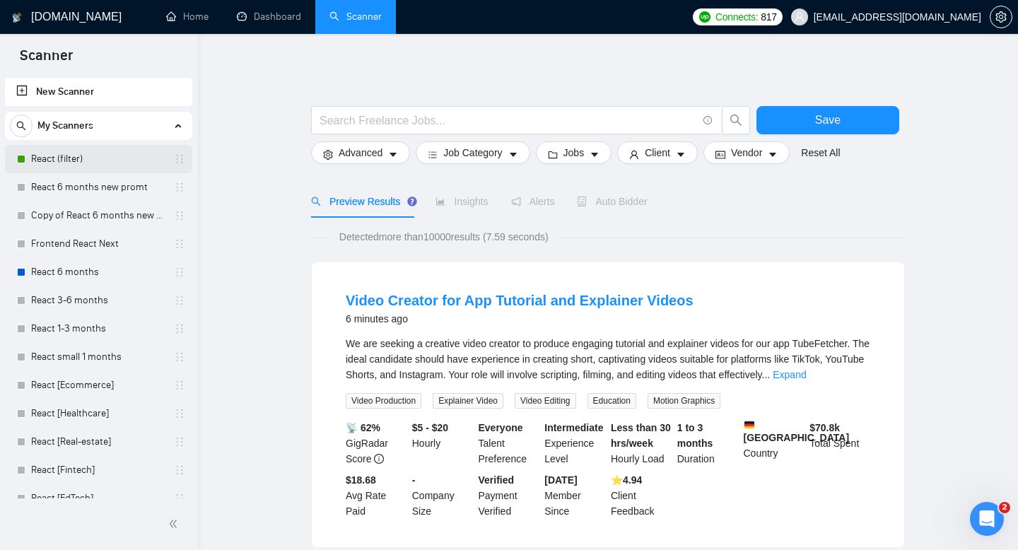 The height and width of the screenshot is (550, 1018). What do you see at coordinates (533, 201) in the screenshot?
I see `span: Alerts` at bounding box center [533, 201].